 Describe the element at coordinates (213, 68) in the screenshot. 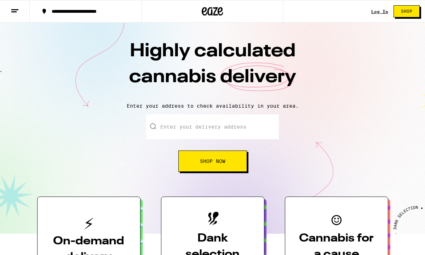

I see `h1: Highly calculated cannabis delivery` at that location.